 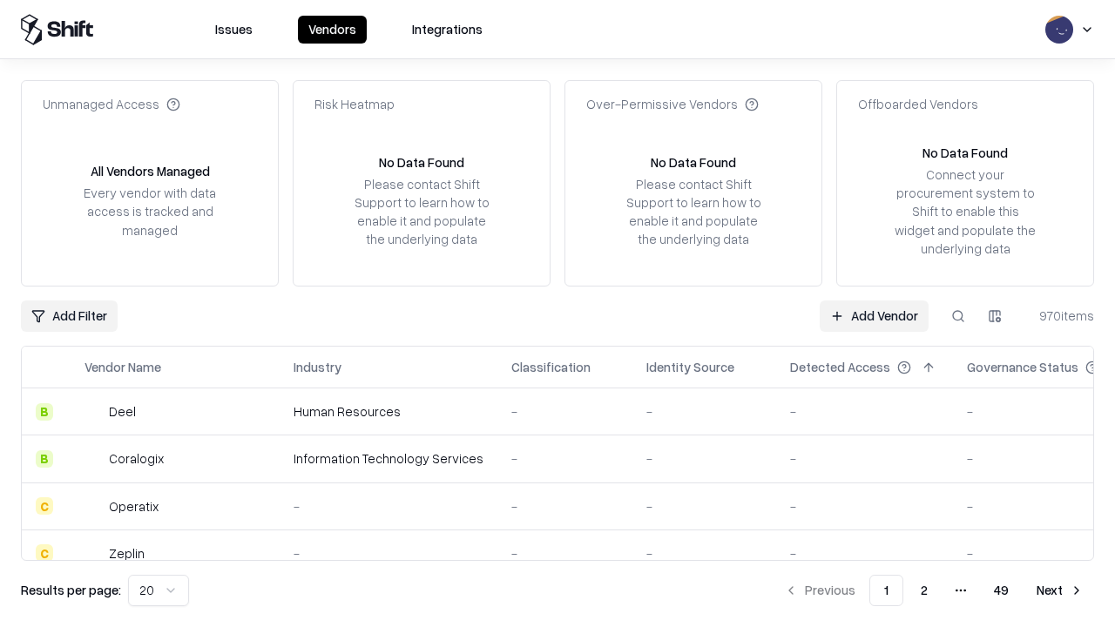 I want to click on div: Governance Status, so click(x=1023, y=367).